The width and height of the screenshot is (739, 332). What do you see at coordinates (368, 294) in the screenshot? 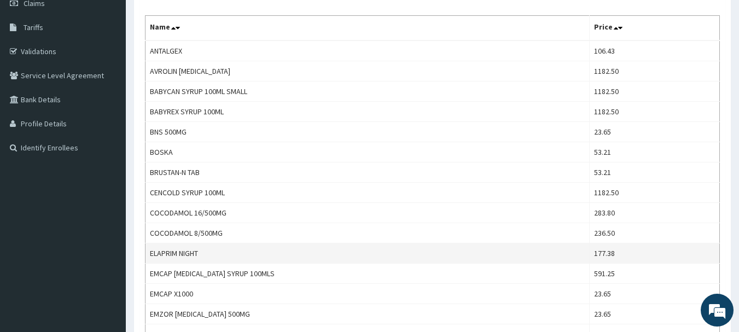
I see `td: EMCAP X1000` at bounding box center [368, 294].